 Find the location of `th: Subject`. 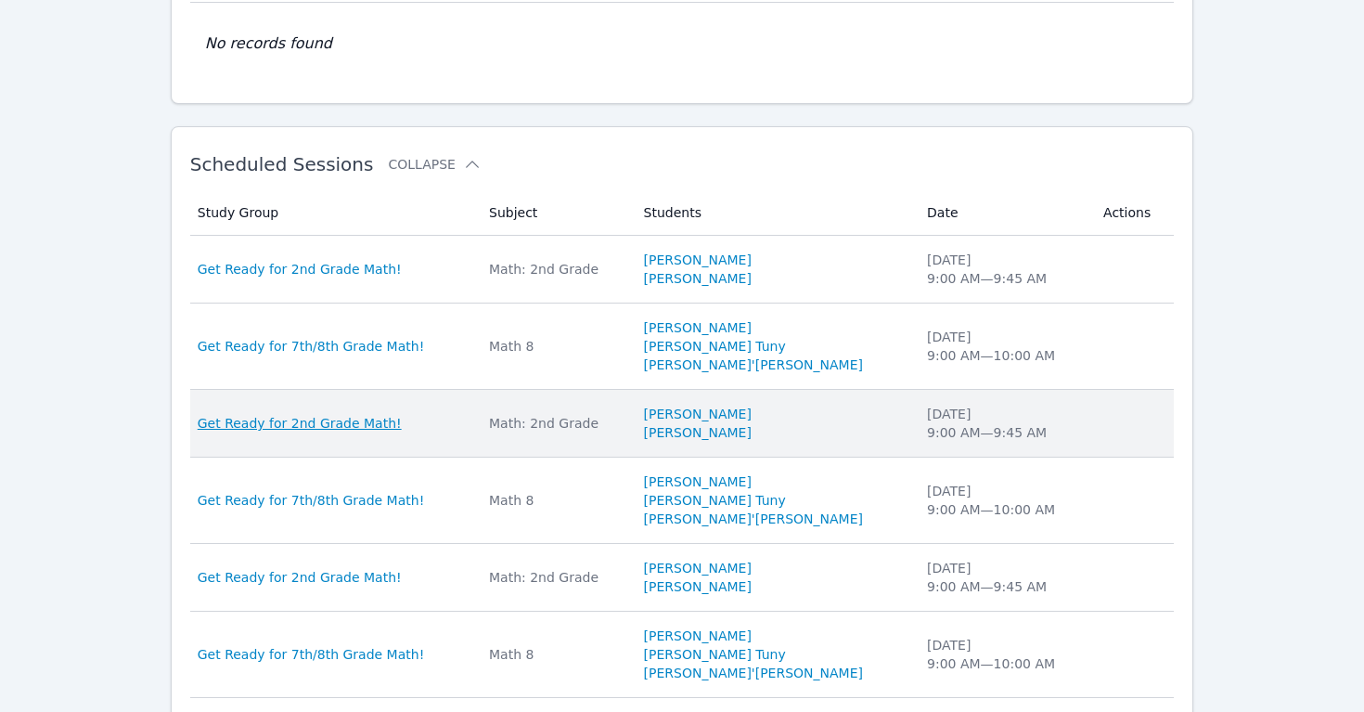

th: Subject is located at coordinates (555, 212).